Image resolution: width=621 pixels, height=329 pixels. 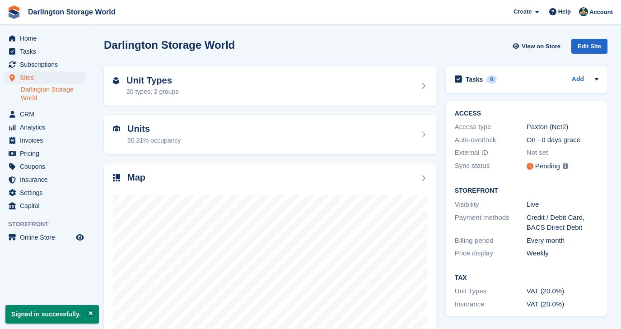 I want to click on a: Edit Site, so click(x=589, y=48).